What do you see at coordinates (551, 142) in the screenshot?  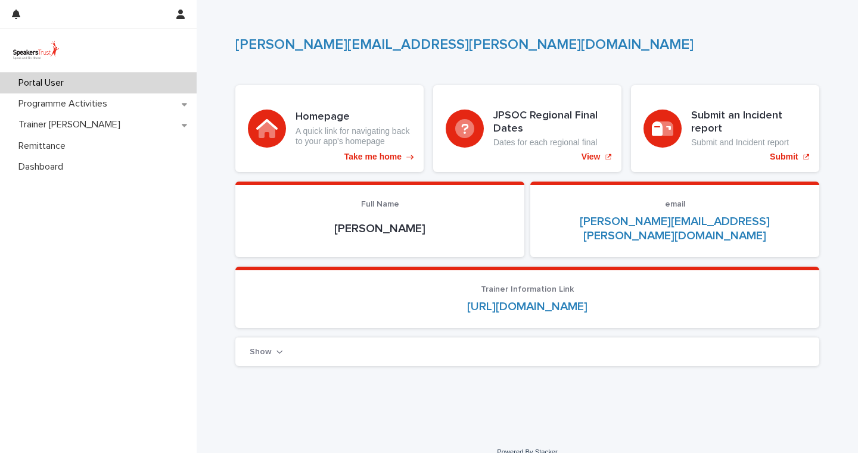 I see `p: Dates for each regional final` at bounding box center [551, 142].